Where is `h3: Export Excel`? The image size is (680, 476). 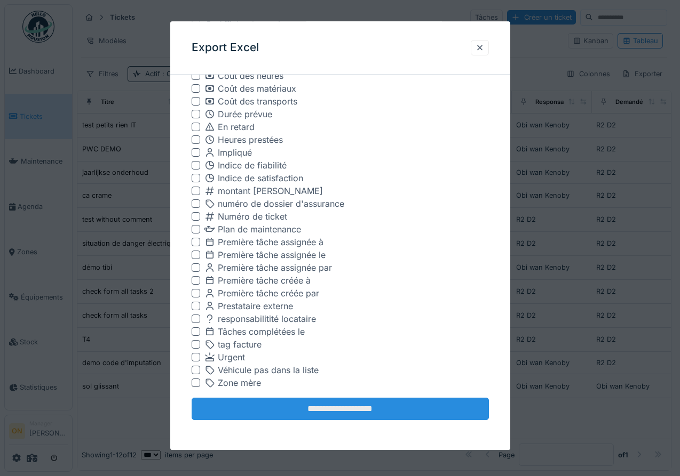 h3: Export Excel is located at coordinates (225, 47).